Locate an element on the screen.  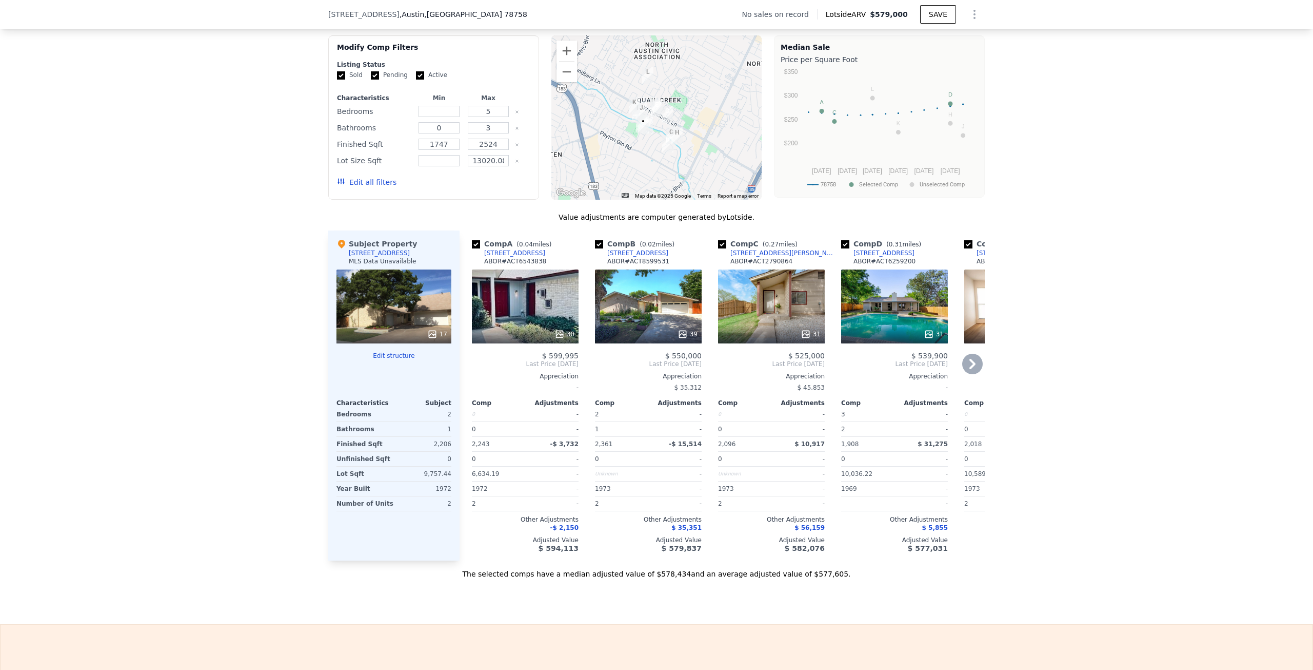
span: 0.02 is located at coordinates (649, 244).